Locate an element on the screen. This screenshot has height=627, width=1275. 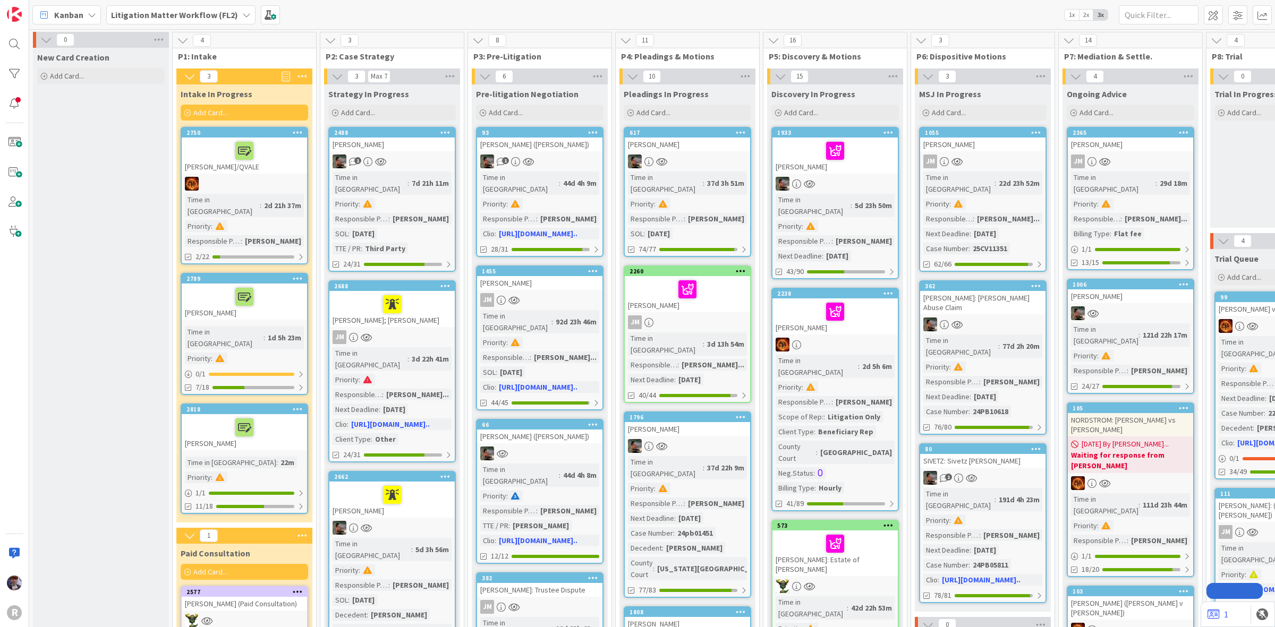
div: 29d 18m is located at coordinates (1173, 183).